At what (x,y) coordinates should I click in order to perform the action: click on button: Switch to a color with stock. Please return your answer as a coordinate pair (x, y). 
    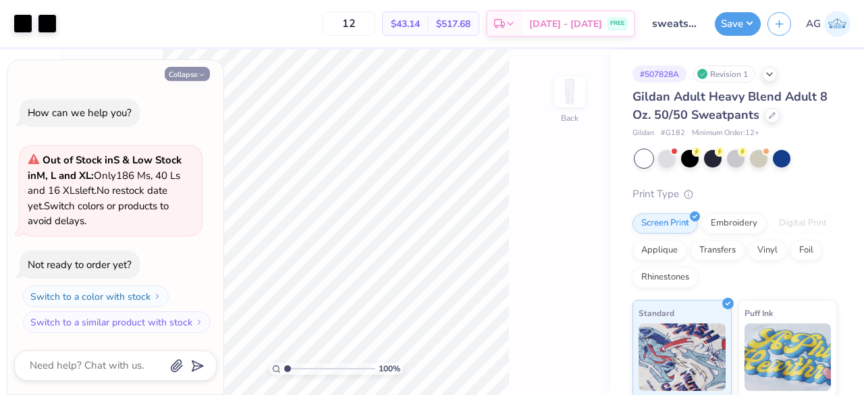
    Looking at the image, I should click on (96, 296).